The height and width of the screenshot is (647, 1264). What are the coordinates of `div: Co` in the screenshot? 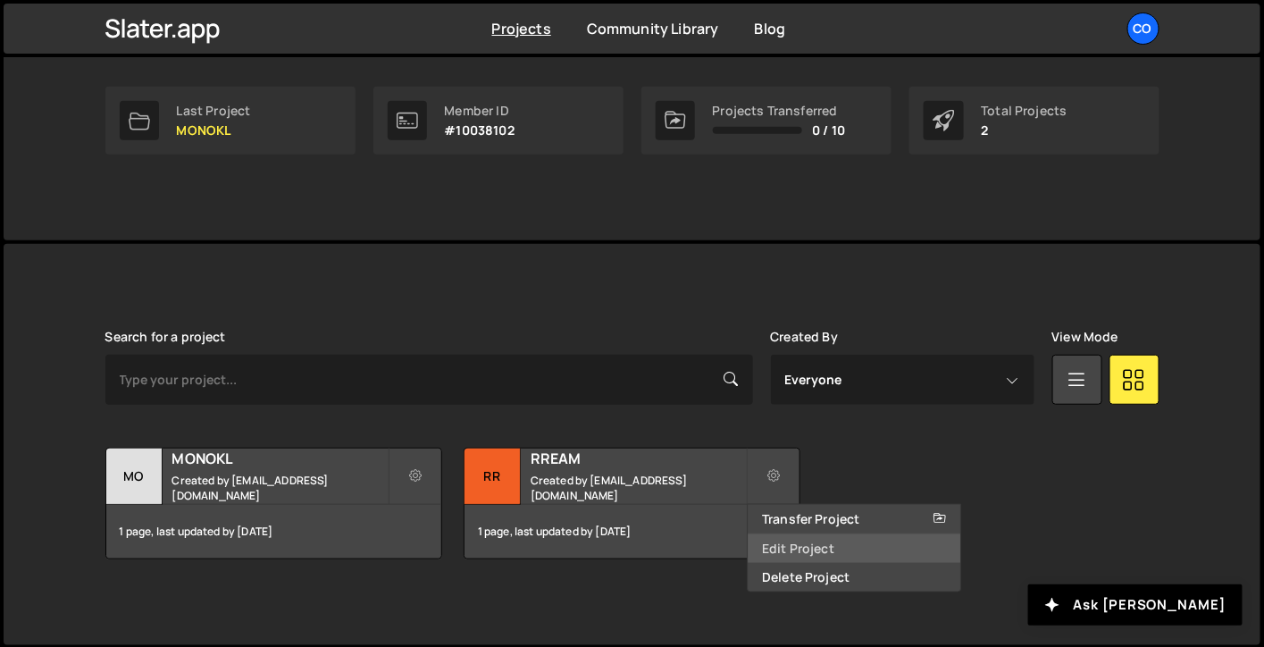 It's located at (1143, 29).